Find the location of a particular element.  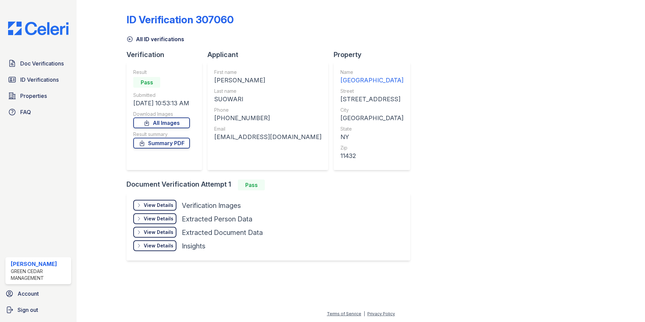

div: NY is located at coordinates (372, 137).